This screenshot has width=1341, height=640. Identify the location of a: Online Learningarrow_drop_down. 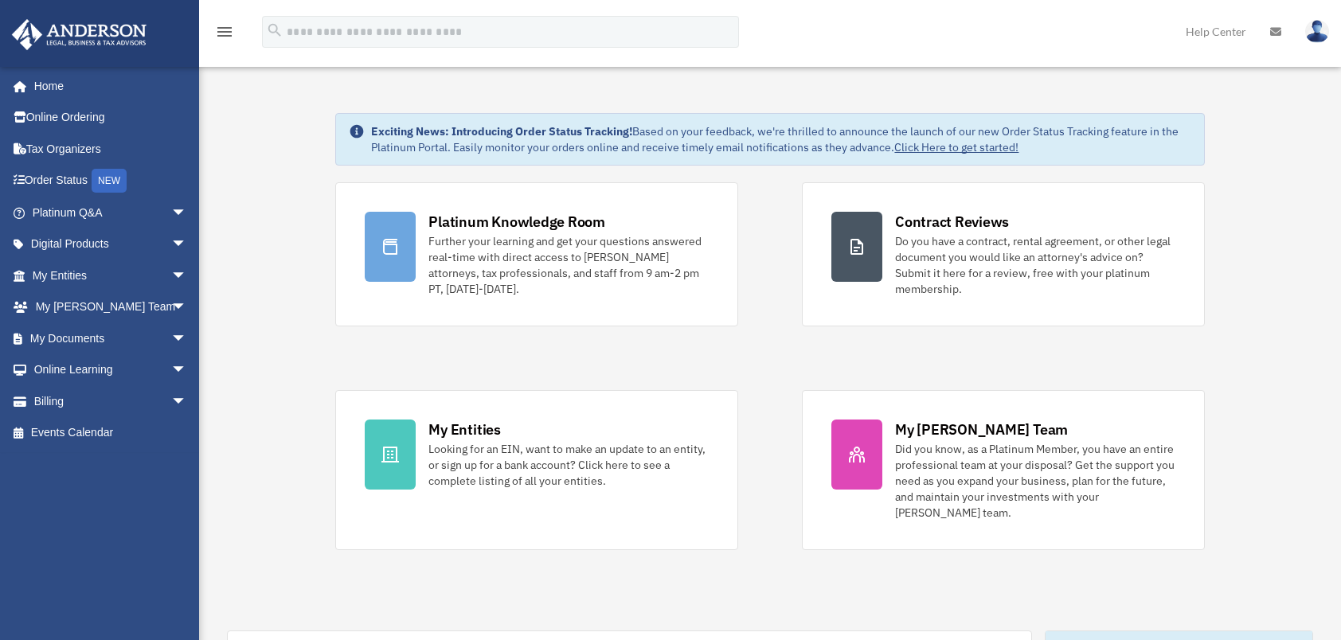
(111, 370).